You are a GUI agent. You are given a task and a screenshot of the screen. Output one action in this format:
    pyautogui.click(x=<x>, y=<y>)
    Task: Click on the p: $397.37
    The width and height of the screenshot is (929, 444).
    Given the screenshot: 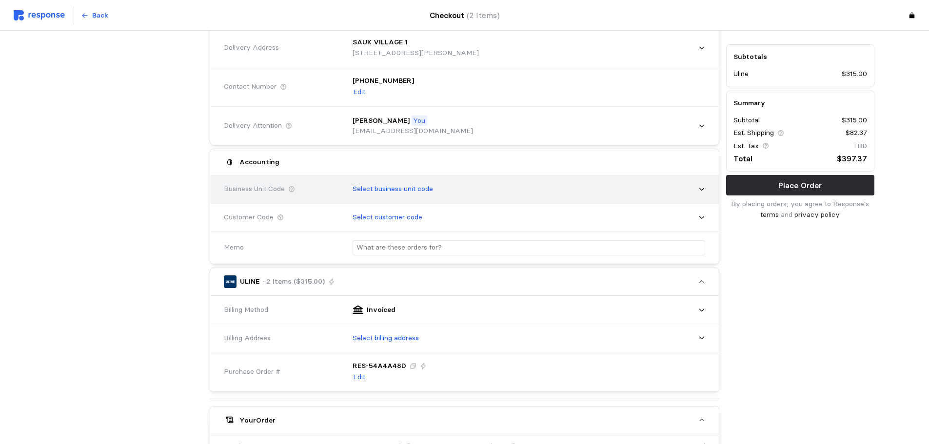 What is the action you would take?
    pyautogui.click(x=852, y=158)
    